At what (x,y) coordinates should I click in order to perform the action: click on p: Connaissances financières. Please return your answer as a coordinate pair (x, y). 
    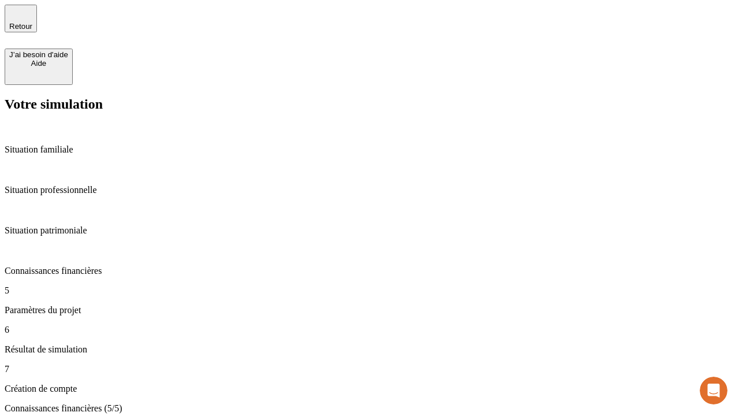
    Looking at the image, I should click on (369, 271).